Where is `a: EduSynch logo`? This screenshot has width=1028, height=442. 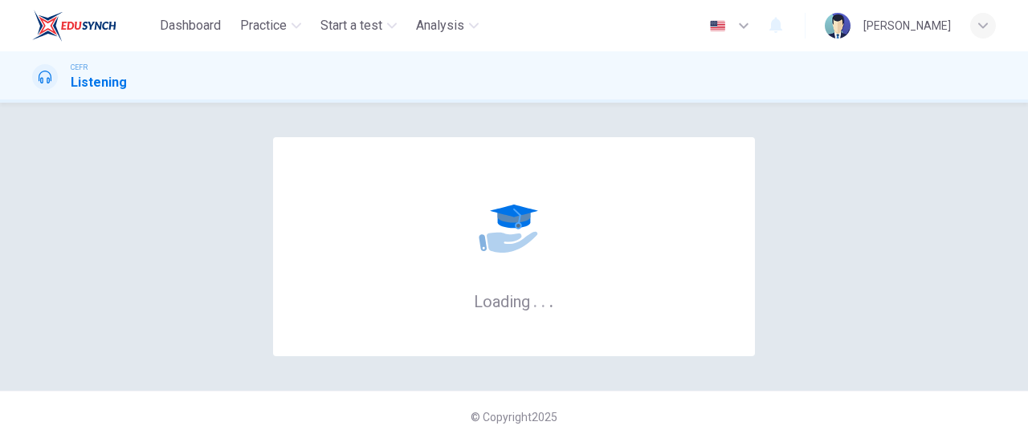
a: EduSynch logo is located at coordinates (92, 26).